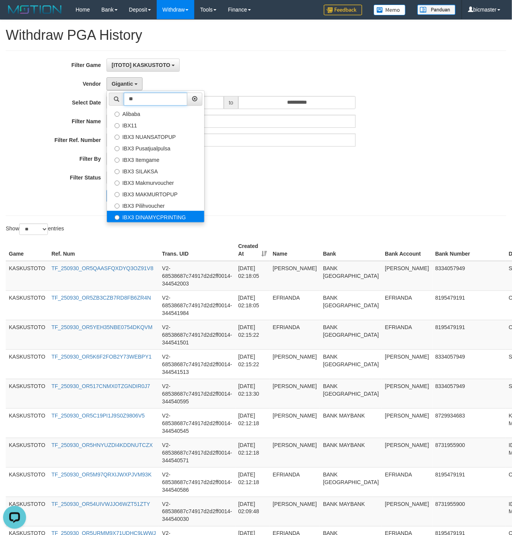  I want to click on label: Show entries, so click(35, 229).